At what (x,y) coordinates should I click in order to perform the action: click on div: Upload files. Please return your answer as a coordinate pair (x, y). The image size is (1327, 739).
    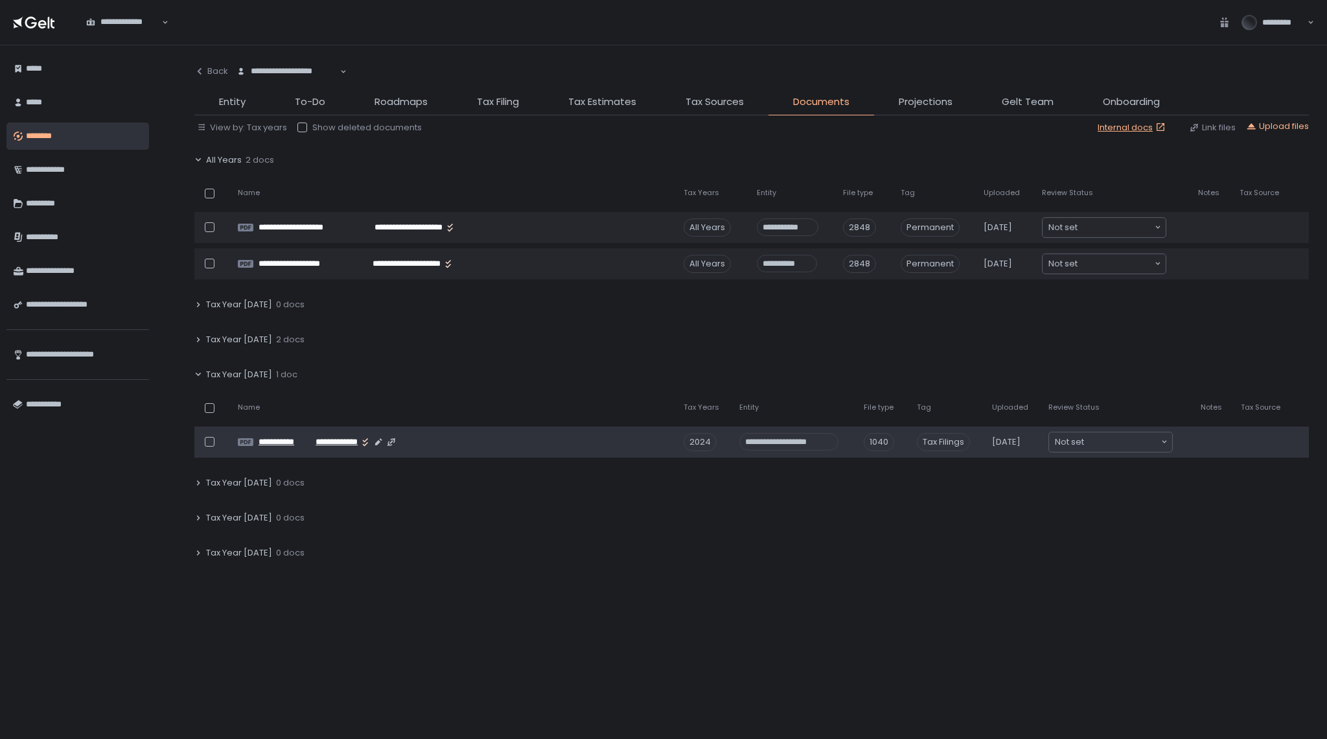
    Looking at the image, I should click on (1277, 126).